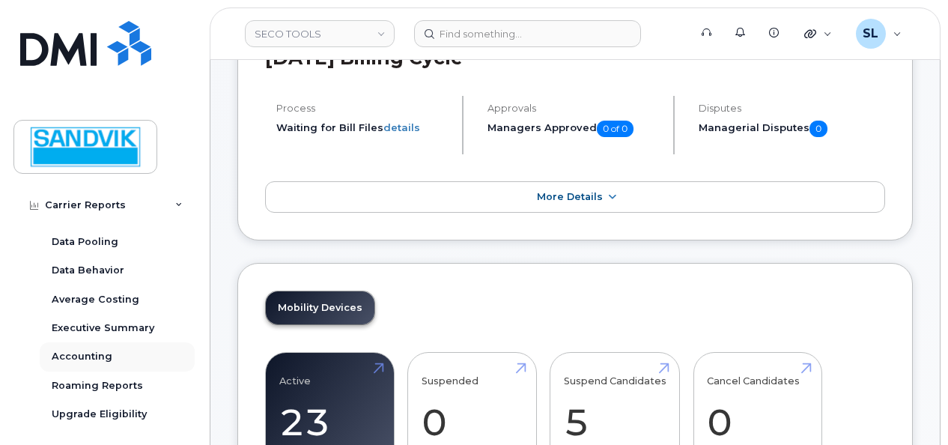 Image resolution: width=948 pixels, height=445 pixels. What do you see at coordinates (401, 127) in the screenshot?
I see `a: details` at bounding box center [401, 127].